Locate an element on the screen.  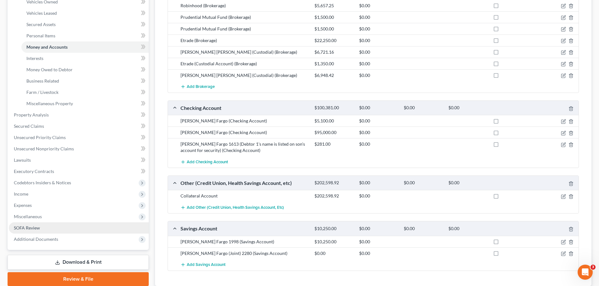
a: Money Owed to Debtor is located at coordinates (85, 70).